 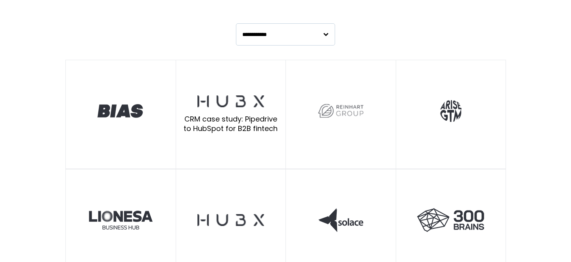 I want to click on img: BIAS Logo grey, so click(x=121, y=111).